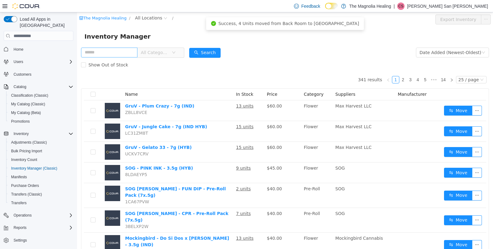  What do you see at coordinates (41, 121) in the screenshot?
I see `button: Promotions` at bounding box center [41, 121].